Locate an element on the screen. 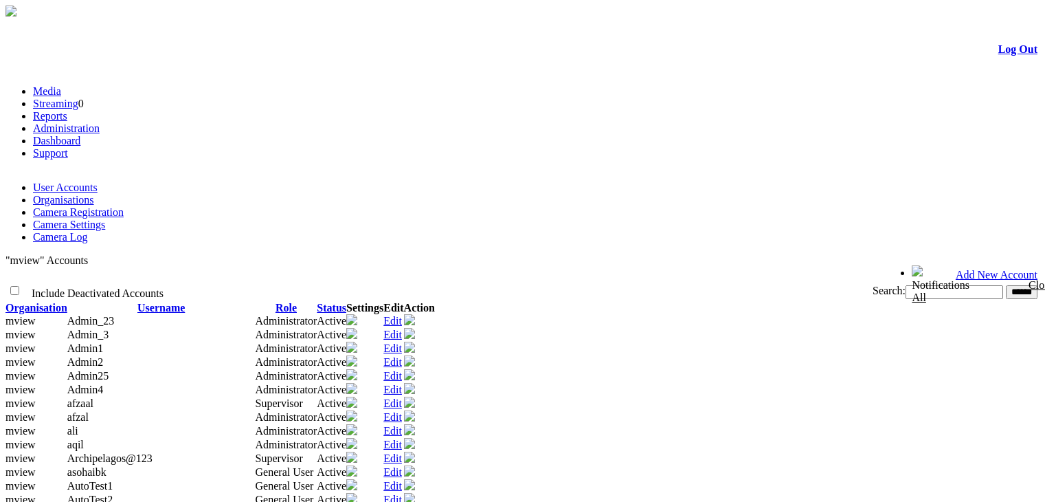 This screenshot has width=1045, height=502. a: Organisations is located at coordinates (63, 199).